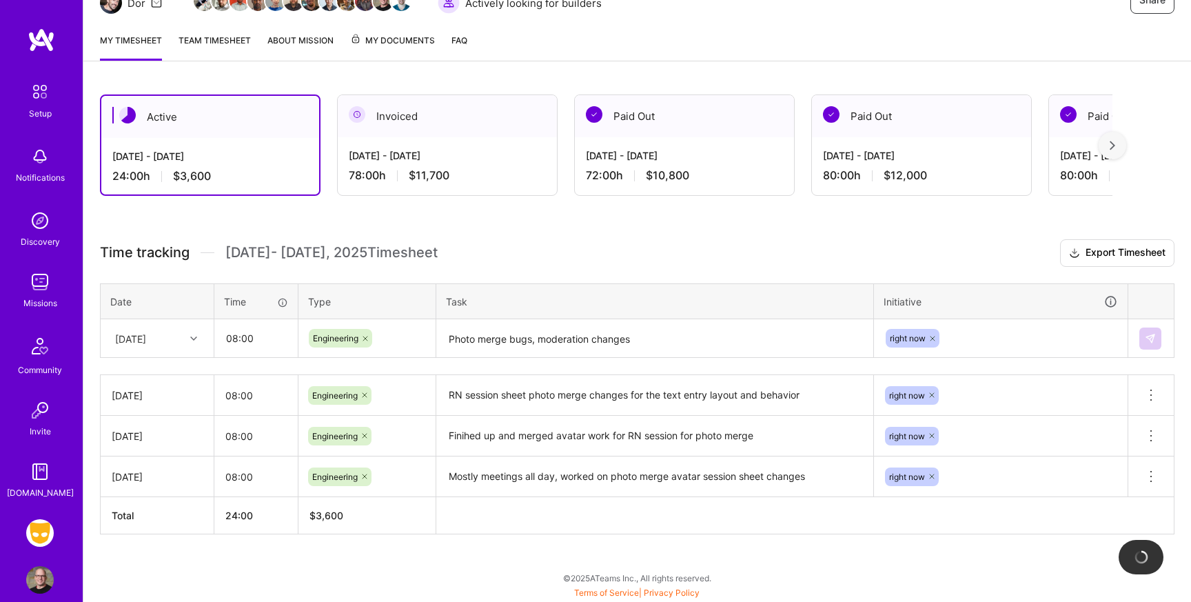 This screenshot has width=1191, height=602. I want to click on div: Invoiced, so click(447, 116).